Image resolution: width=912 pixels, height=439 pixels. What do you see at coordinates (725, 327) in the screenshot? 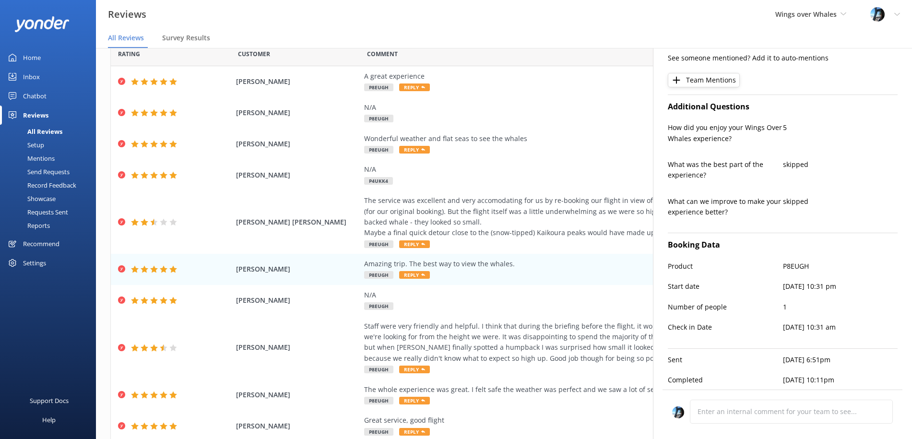
I see `p: Check in Date` at bounding box center [725, 327].